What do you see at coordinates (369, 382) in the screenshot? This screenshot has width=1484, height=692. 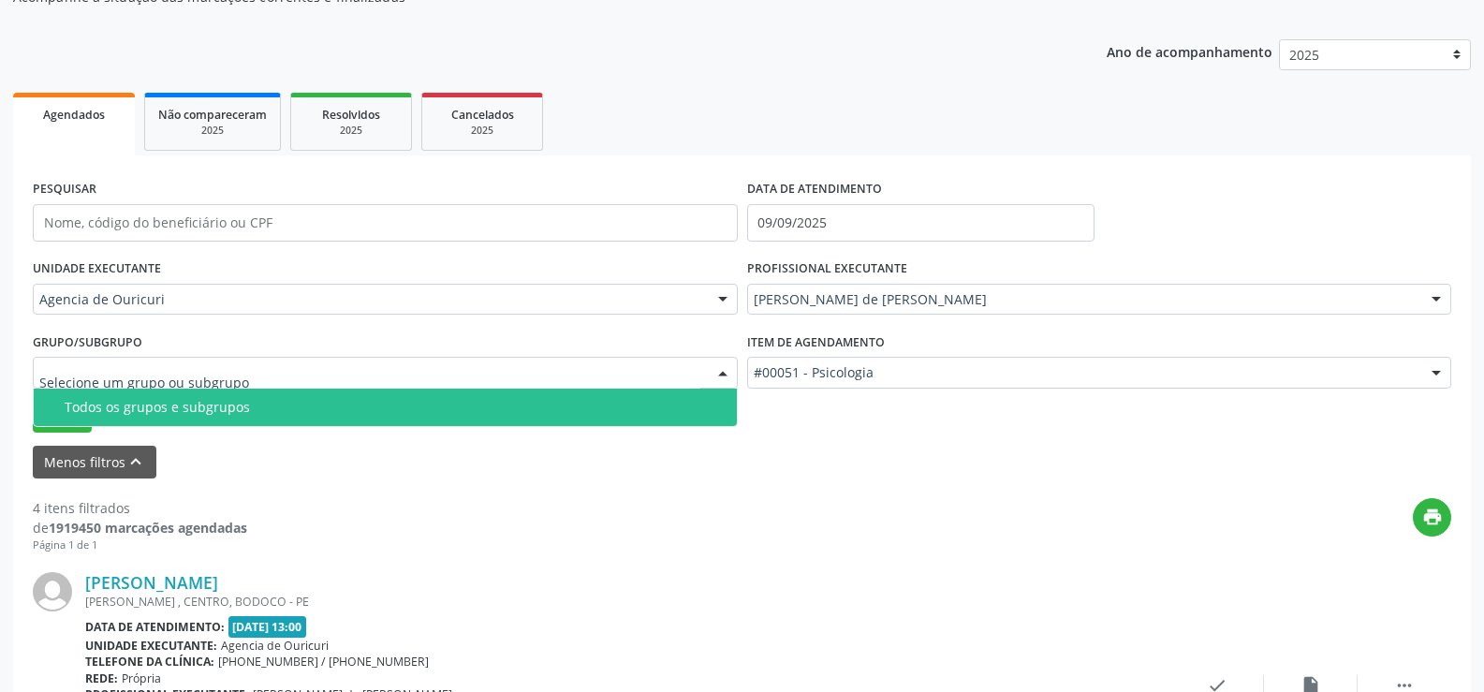 I see `input: Selecione um grupo ou subgrupo` at bounding box center [369, 382].